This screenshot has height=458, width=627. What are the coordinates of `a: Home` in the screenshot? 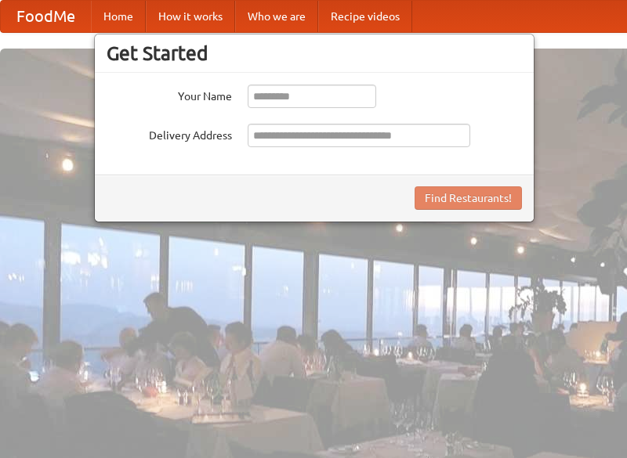 It's located at (118, 16).